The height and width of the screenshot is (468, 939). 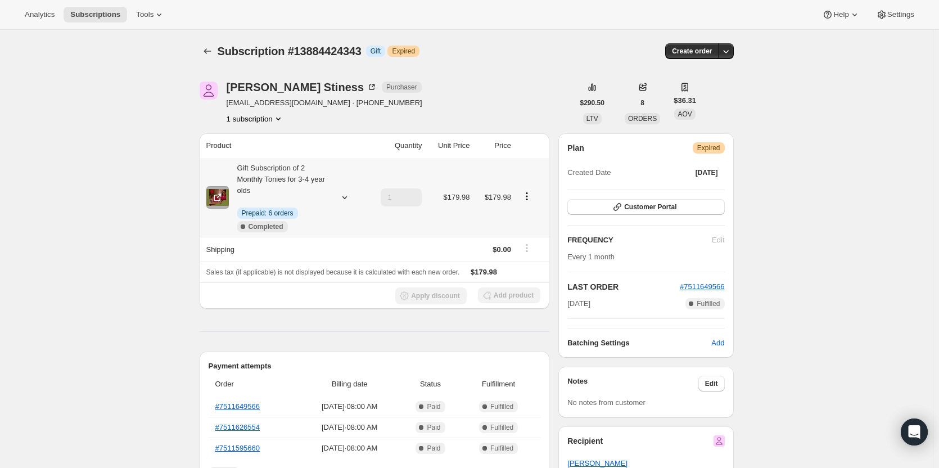 I want to click on span: Customer Portal, so click(x=650, y=207).